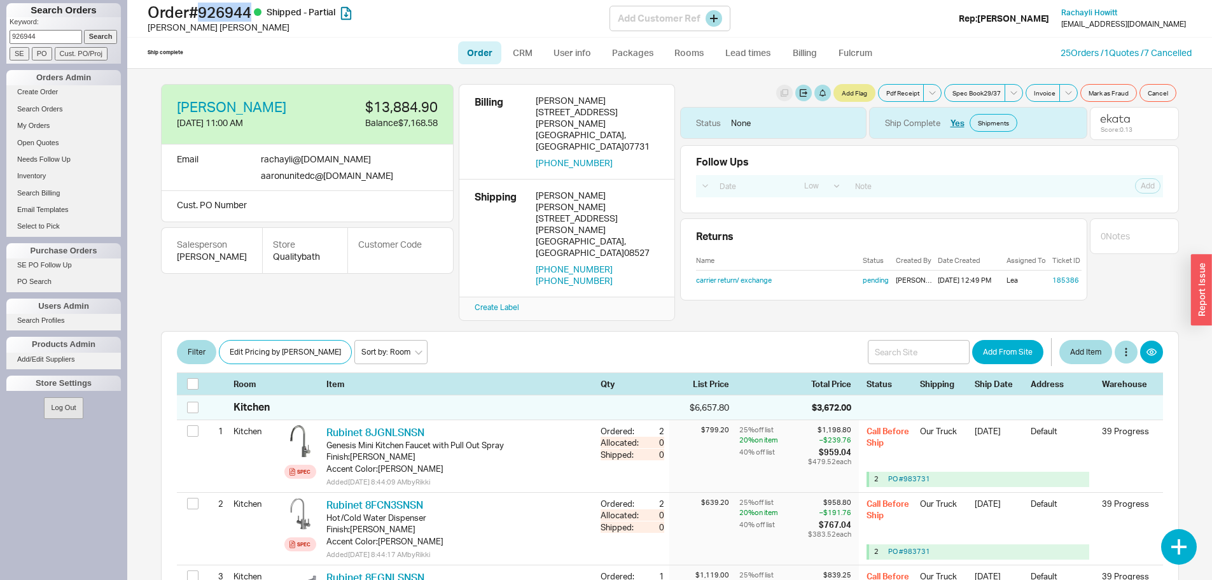 Image resolution: width=1212 pixels, height=580 pixels. What do you see at coordinates (42, 53) in the screenshot?
I see `input: PO` at bounding box center [42, 53].